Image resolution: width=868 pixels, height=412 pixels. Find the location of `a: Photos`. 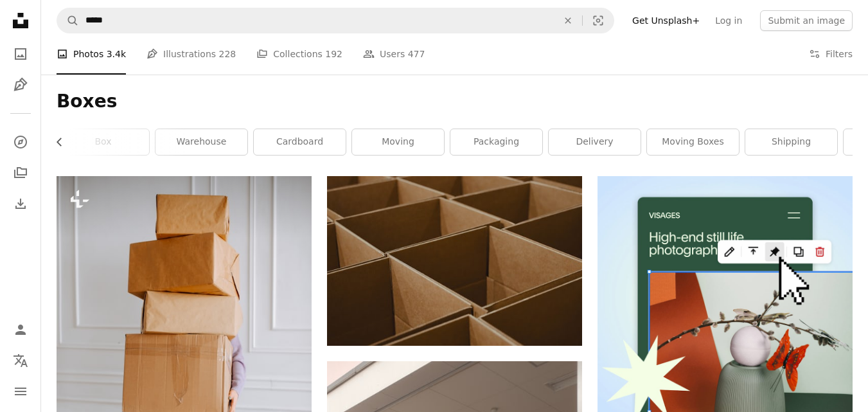

a: Photos is located at coordinates (21, 54).